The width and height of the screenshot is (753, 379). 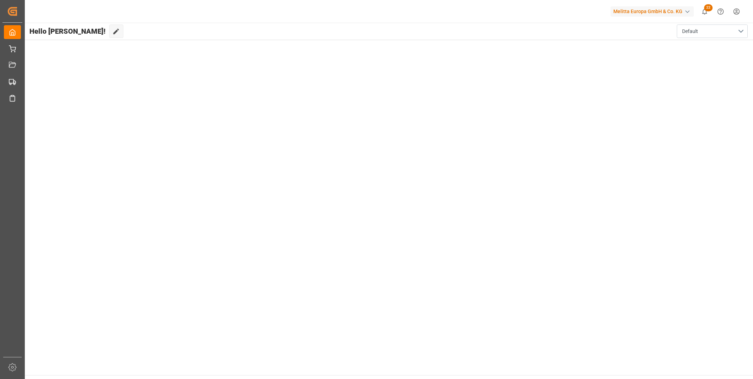 I want to click on button: open menu, so click(x=712, y=31).